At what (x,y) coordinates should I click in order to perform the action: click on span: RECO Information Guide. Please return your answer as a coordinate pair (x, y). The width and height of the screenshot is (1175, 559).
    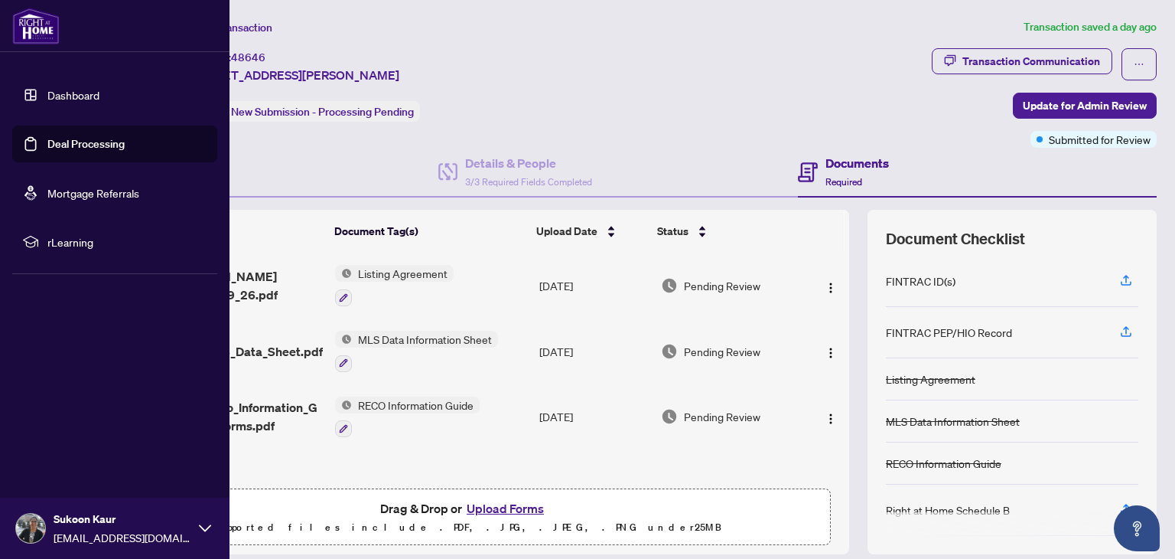
    Looking at the image, I should click on (415, 405).